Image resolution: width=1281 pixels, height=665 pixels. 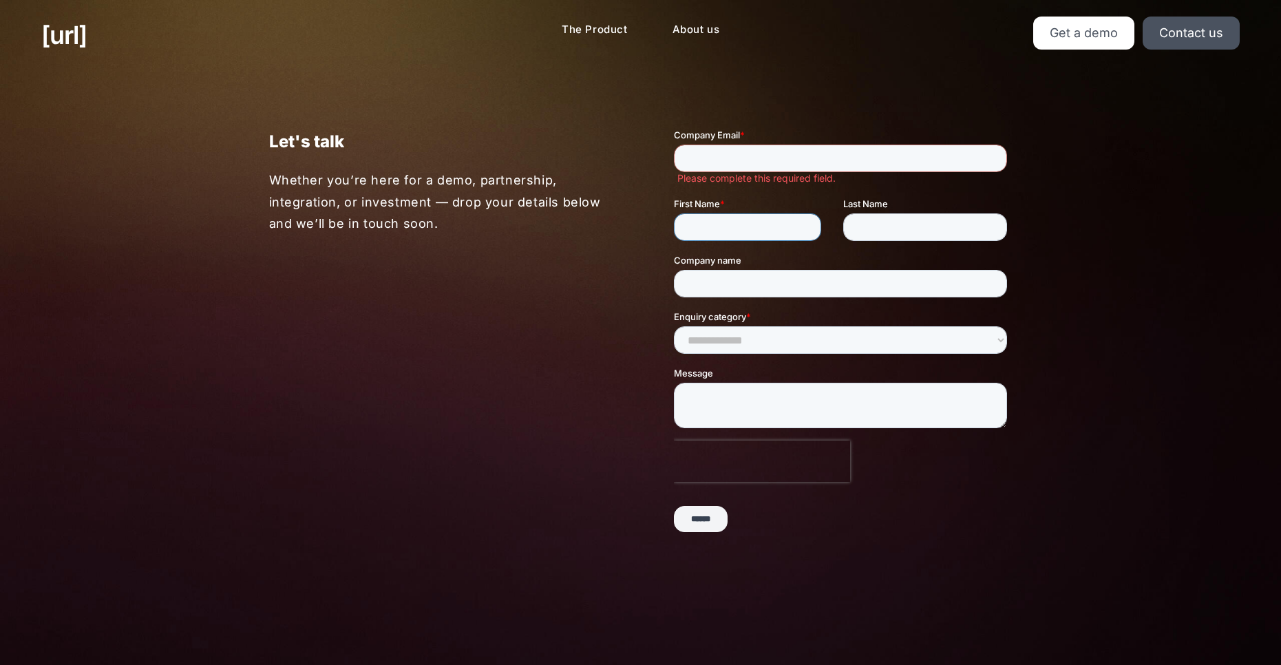 I want to click on span: Last Name, so click(x=191, y=76).